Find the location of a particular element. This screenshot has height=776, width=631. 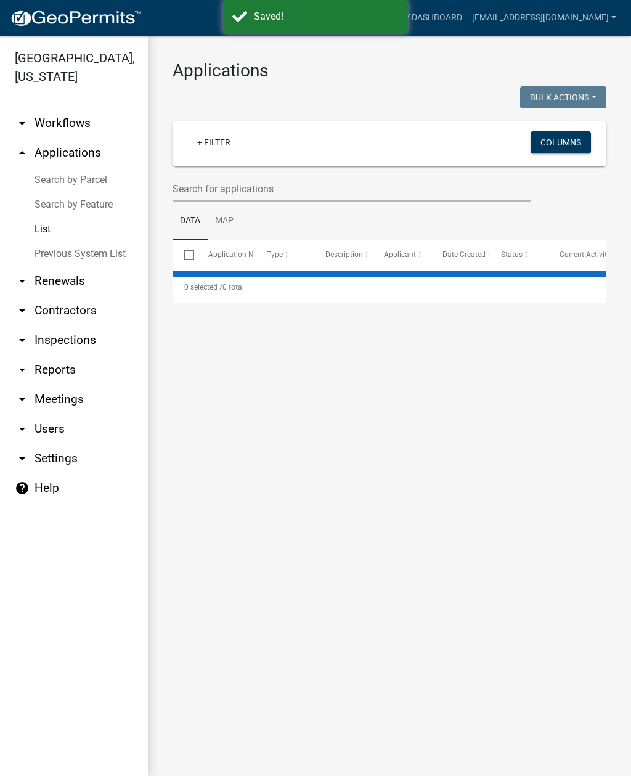

h3: Applications is located at coordinates (389, 71).